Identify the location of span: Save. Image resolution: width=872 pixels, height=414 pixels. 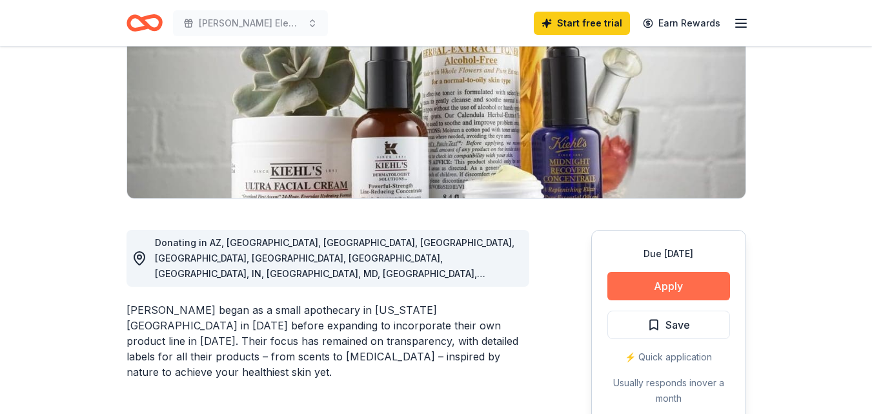
(678, 325).